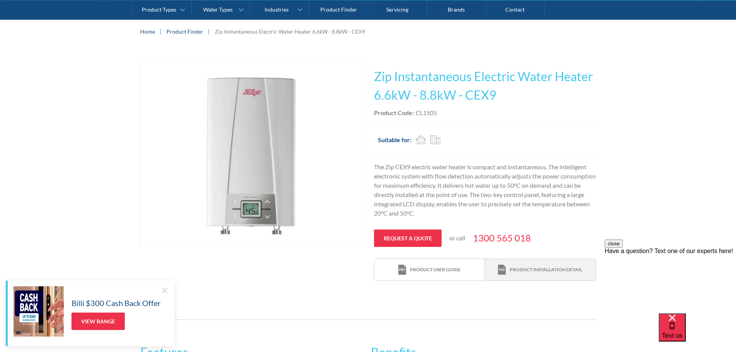 Image resolution: width=736 pixels, height=352 pixels. What do you see at coordinates (502, 238) in the screenshot?
I see `a: 1300 565 018` at bounding box center [502, 238].